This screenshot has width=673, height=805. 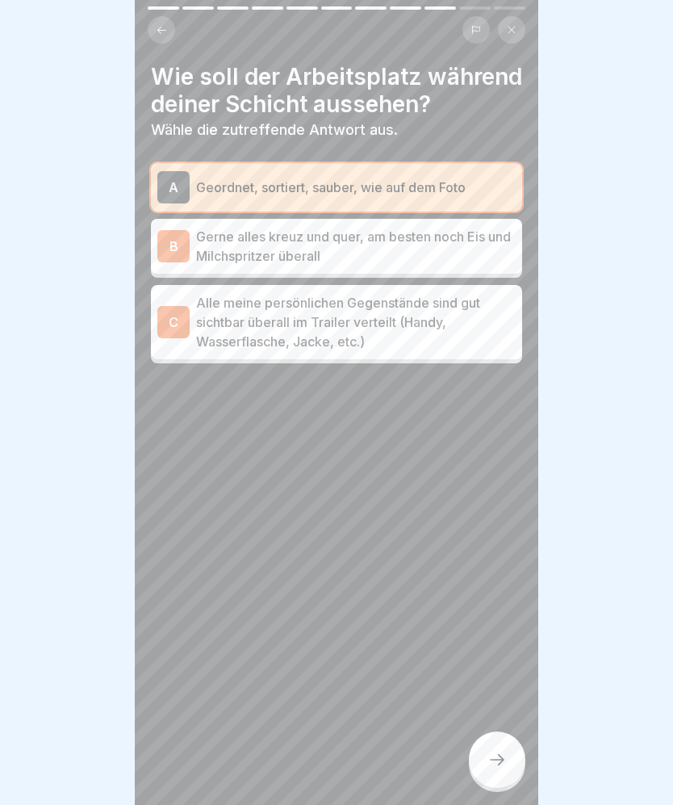 I want to click on div: C, so click(x=174, y=322).